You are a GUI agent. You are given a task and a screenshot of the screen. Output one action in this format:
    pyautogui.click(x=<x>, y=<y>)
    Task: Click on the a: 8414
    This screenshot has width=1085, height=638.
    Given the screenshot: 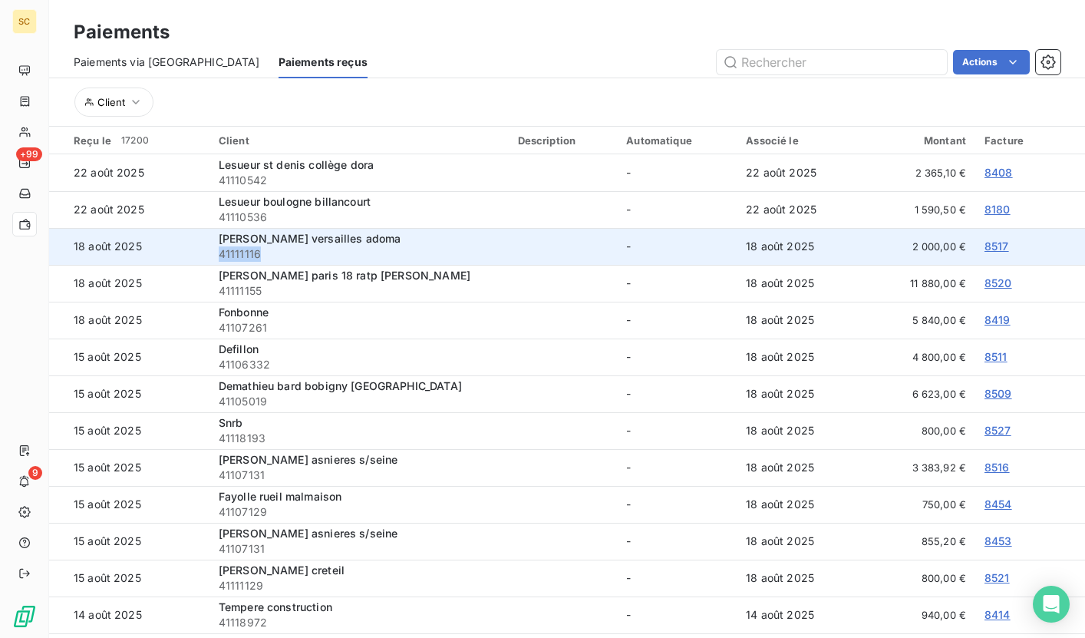 What is the action you would take?
    pyautogui.click(x=998, y=614)
    